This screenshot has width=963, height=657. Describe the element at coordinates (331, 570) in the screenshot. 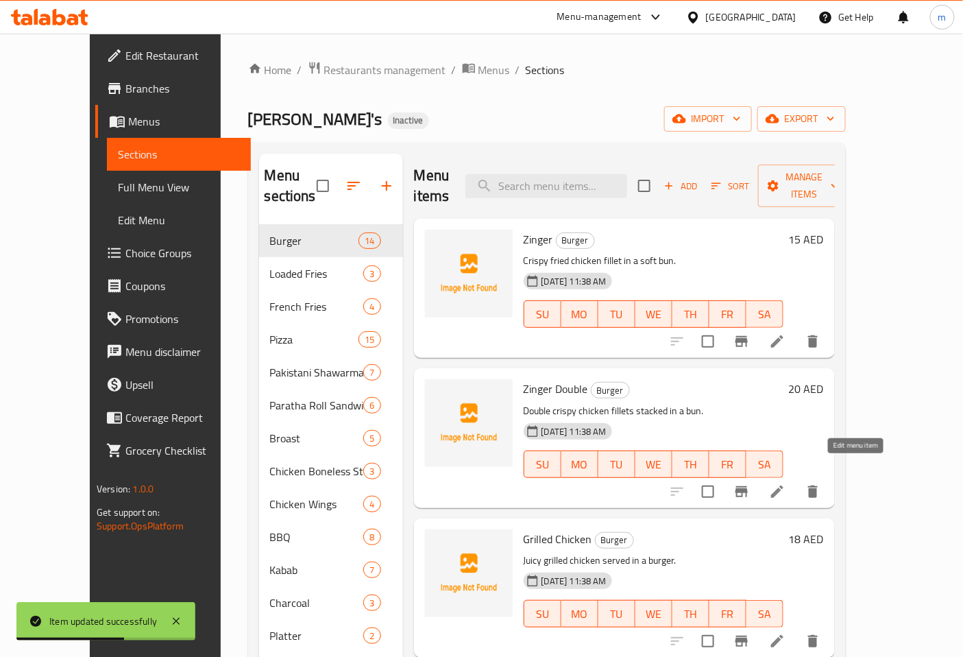

I see `div: Kabab7` at that location.